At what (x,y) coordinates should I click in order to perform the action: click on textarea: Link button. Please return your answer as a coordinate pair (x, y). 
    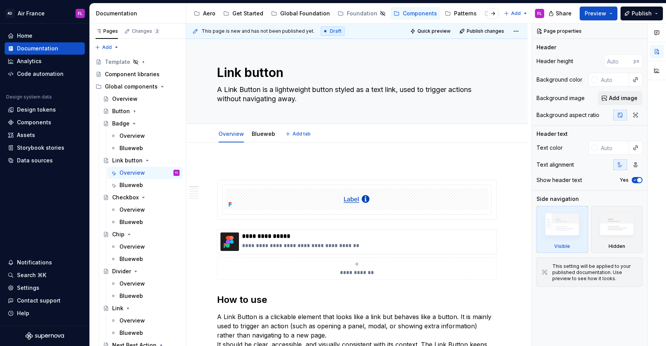
    Looking at the image, I should click on (355, 73).